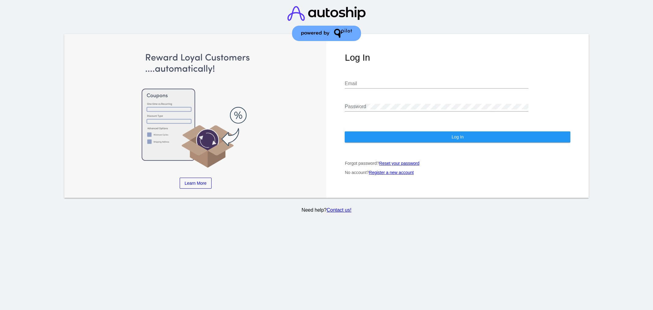 This screenshot has height=310, width=653. Describe the element at coordinates (196, 183) in the screenshot. I see `a: Learn More` at that location.